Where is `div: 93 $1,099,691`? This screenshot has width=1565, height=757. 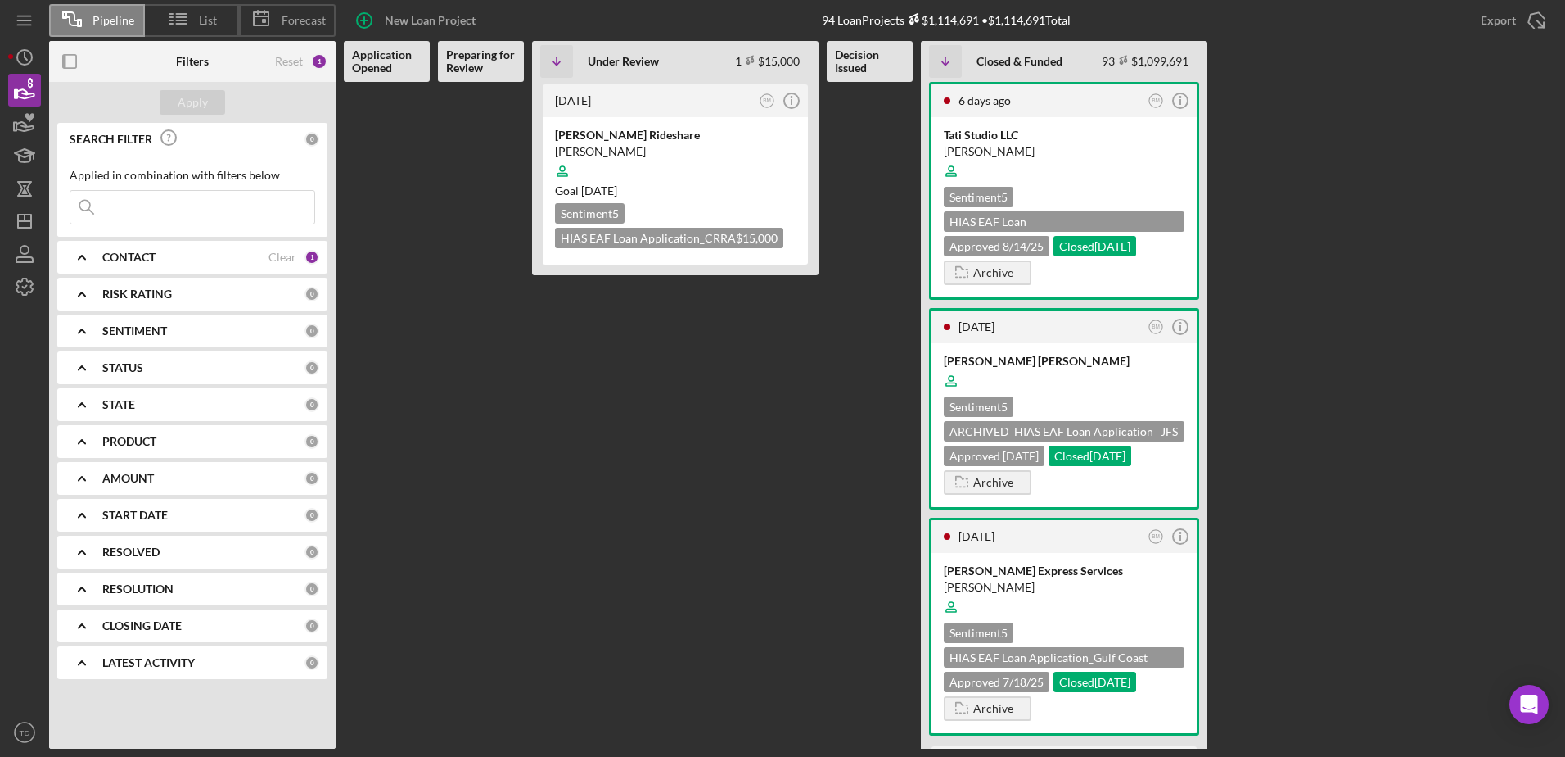 div: 93 $1,099,691 is located at coordinates (1145, 61).